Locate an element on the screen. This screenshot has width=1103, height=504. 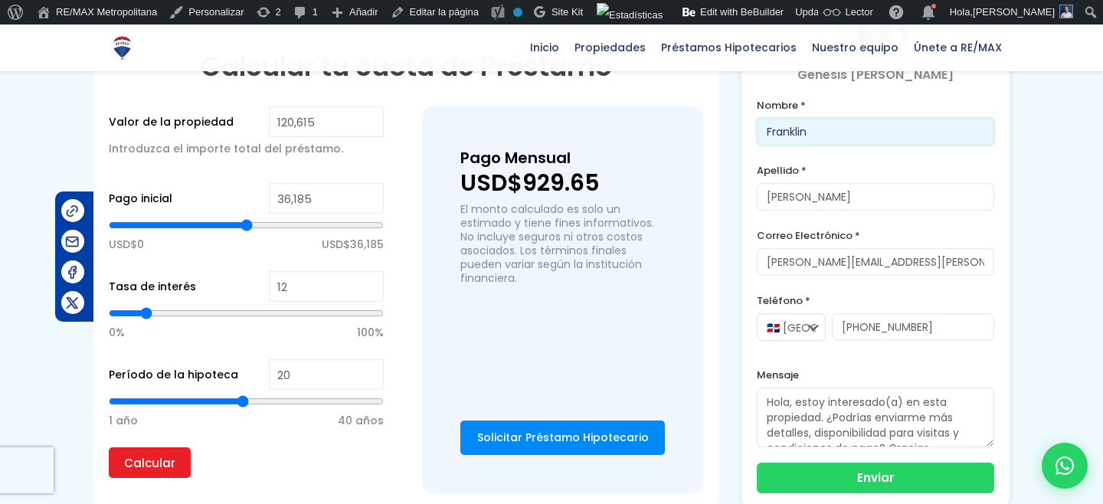
button: Enviar is located at coordinates (875, 478).